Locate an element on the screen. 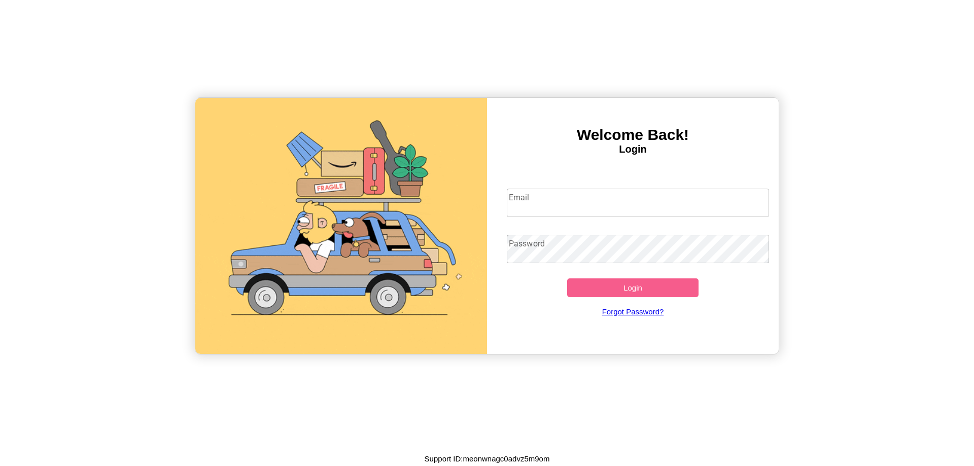  img: gif is located at coordinates (341, 226).